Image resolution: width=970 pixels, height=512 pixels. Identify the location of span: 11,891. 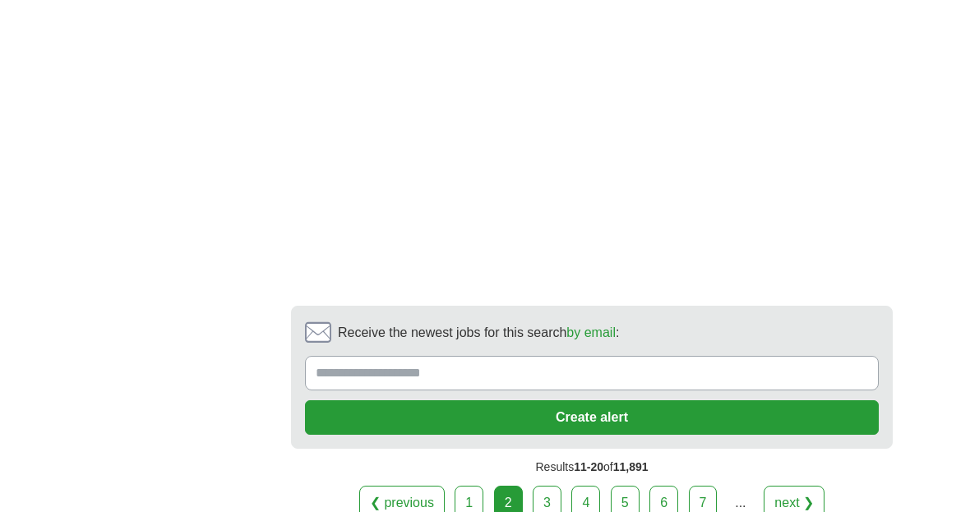
(631, 467).